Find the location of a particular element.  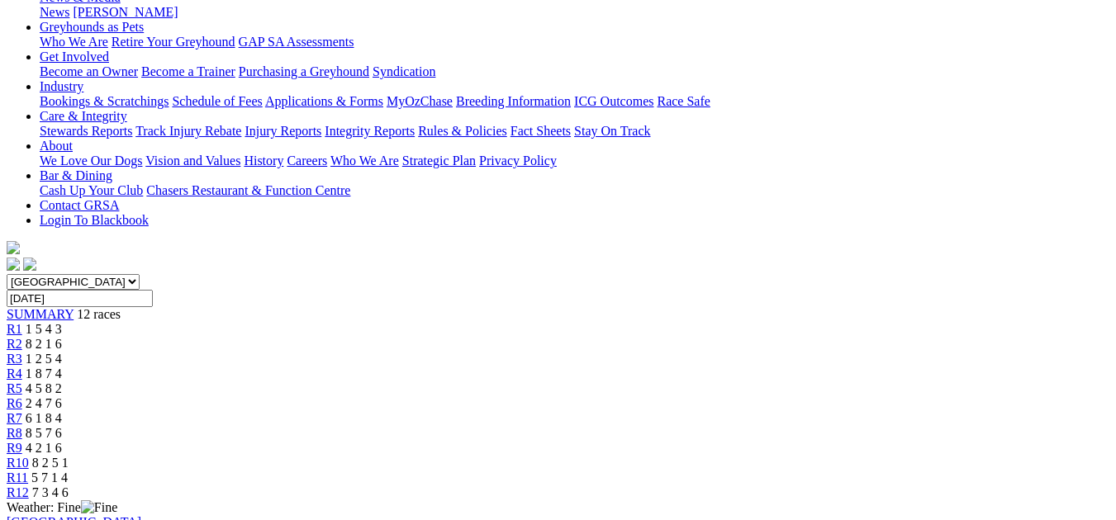

div: About is located at coordinates (574, 161).